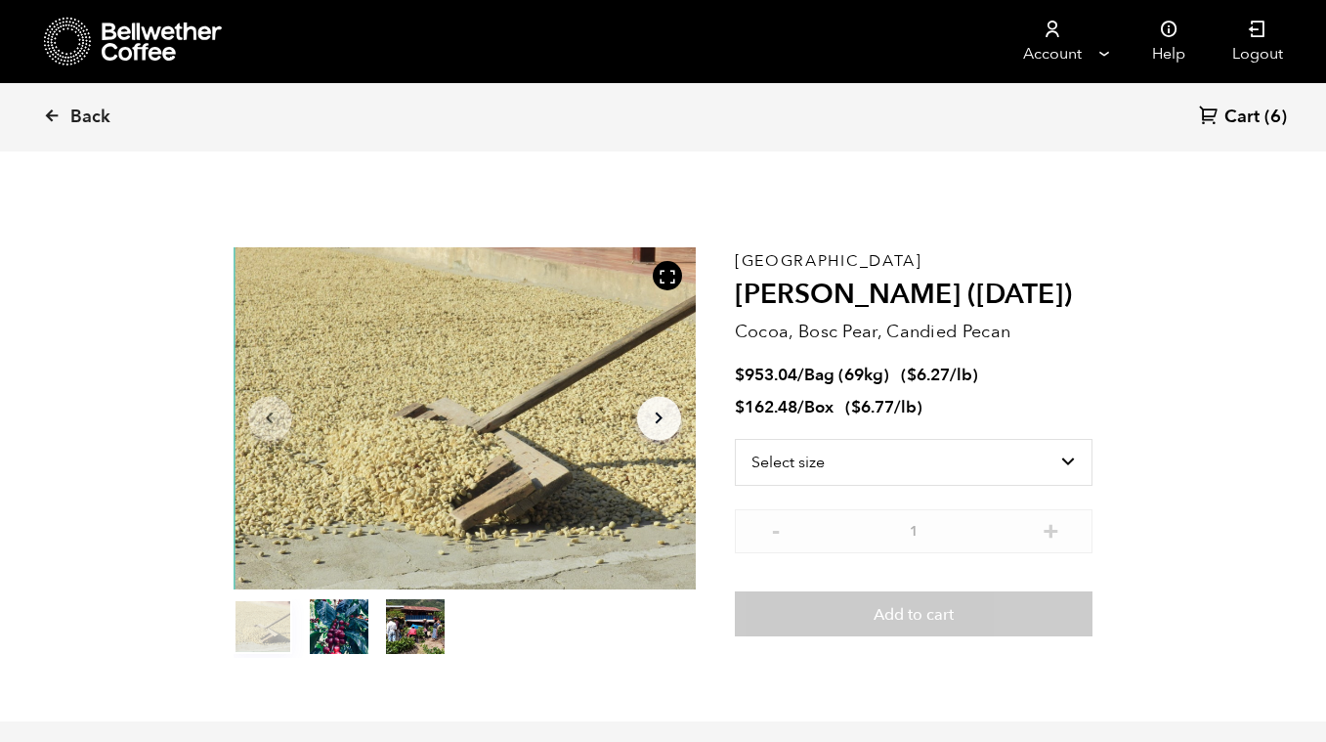 The height and width of the screenshot is (742, 1326). What do you see at coordinates (914, 331) in the screenshot?
I see `p: Cocoa, Bosc Pear, Candied Pecan` at bounding box center [914, 331].